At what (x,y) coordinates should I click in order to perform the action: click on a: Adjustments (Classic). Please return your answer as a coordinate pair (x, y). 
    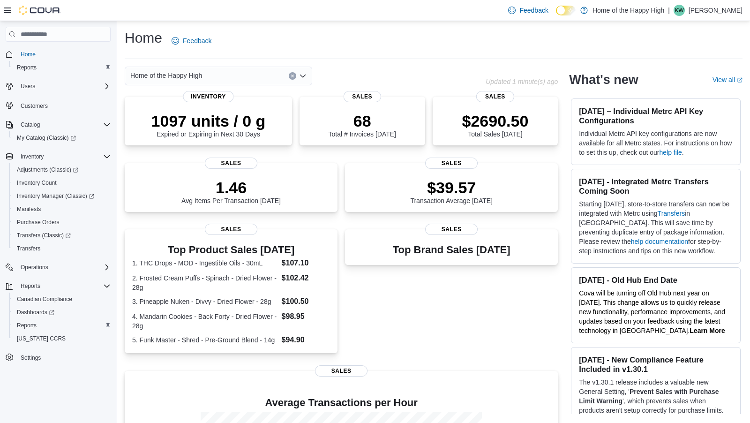
    Looking at the image, I should click on (62, 170).